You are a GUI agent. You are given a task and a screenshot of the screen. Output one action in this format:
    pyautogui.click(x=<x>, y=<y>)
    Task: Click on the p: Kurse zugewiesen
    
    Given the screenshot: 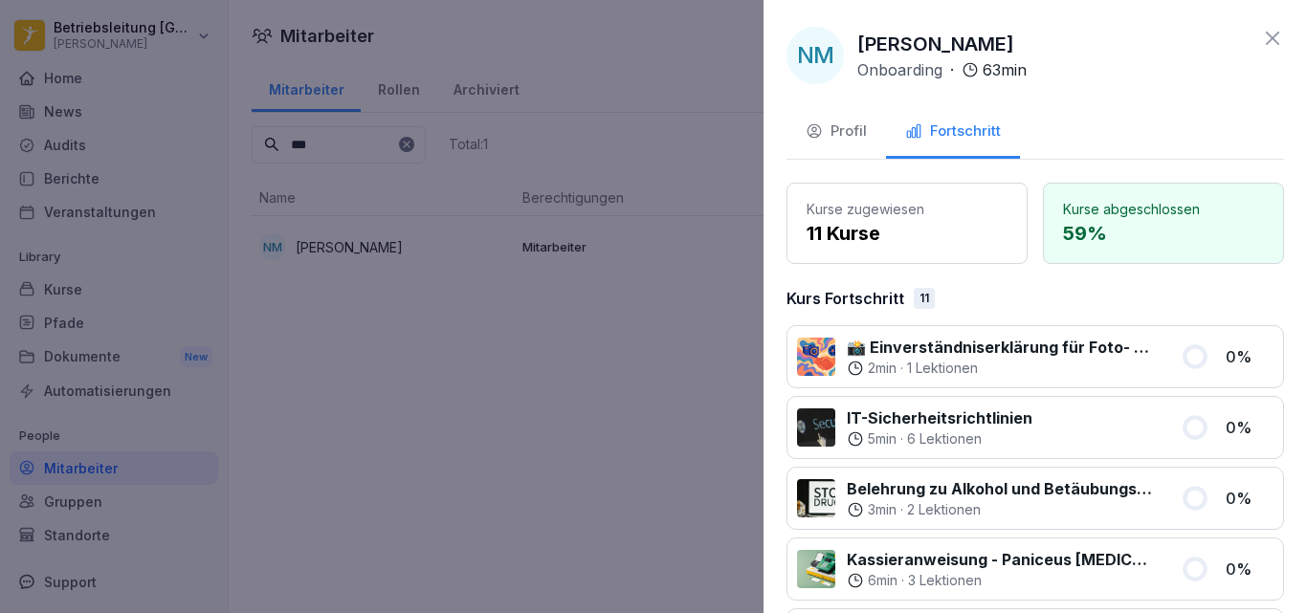 What is the action you would take?
    pyautogui.click(x=907, y=209)
    